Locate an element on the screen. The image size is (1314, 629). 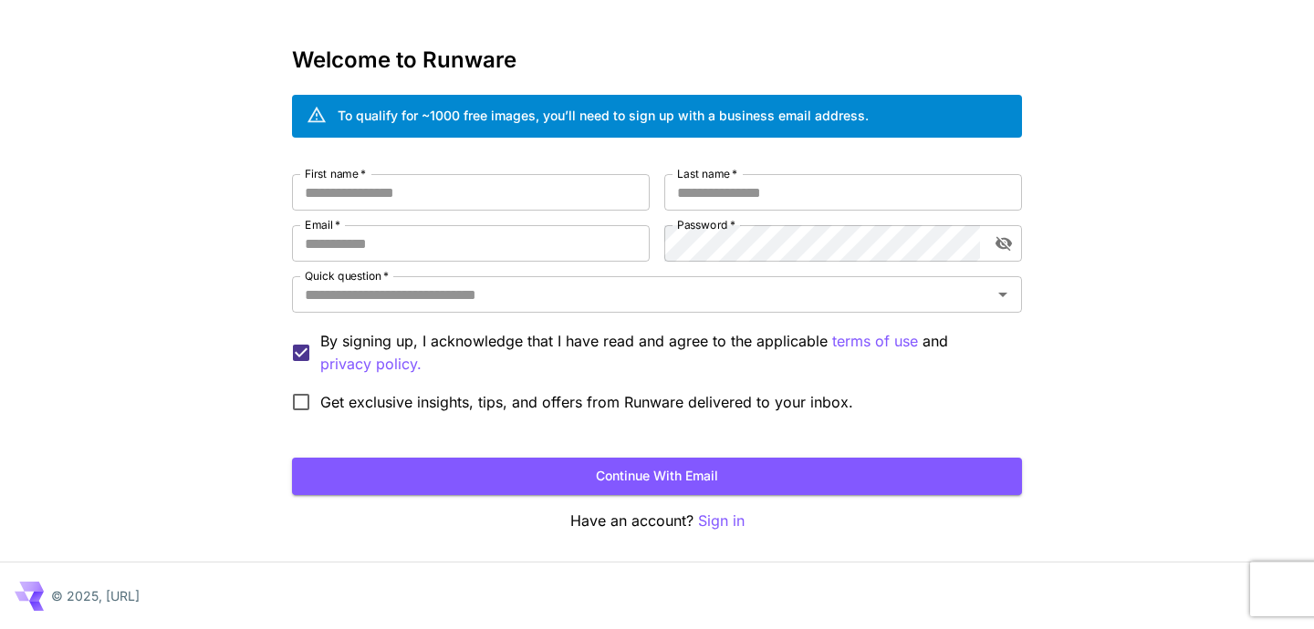
p: By signing up, I acknowledge that I have read and agree to the applicable and is located at coordinates (663, 353).